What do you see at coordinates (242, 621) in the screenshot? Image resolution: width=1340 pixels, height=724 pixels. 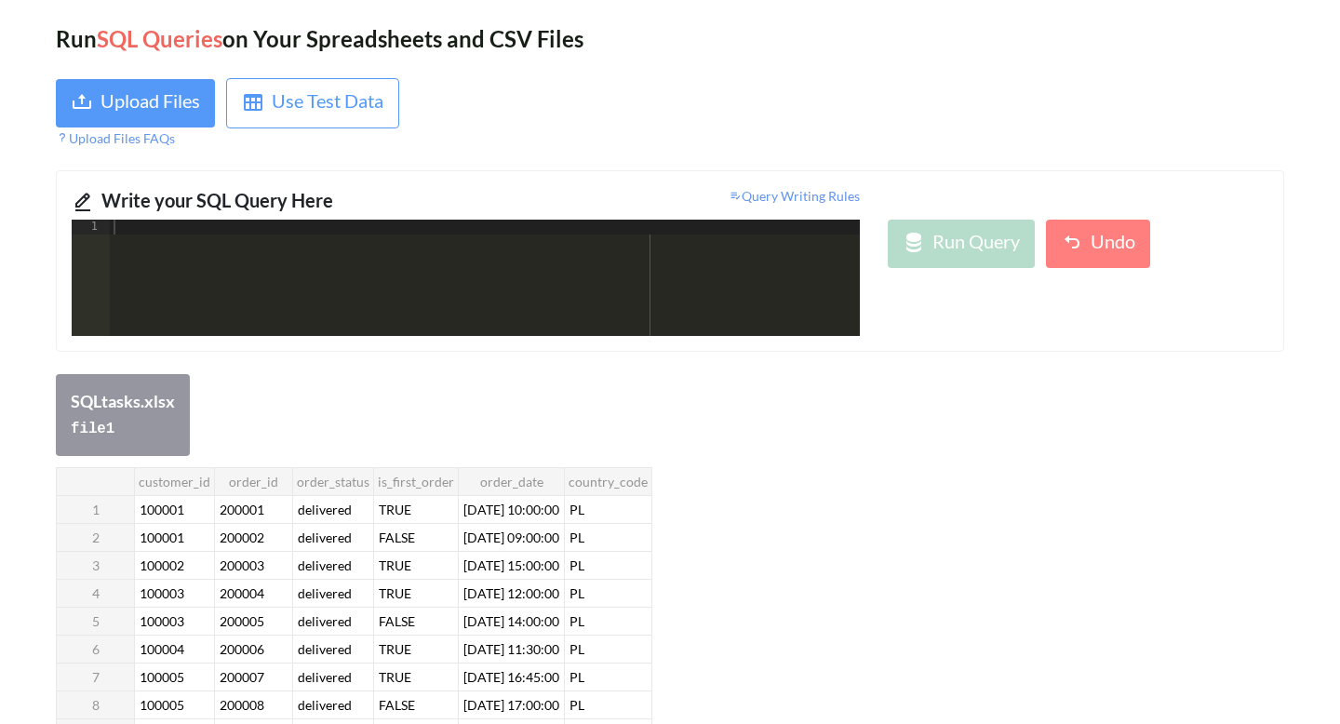 I see `span: 200005` at bounding box center [242, 621].